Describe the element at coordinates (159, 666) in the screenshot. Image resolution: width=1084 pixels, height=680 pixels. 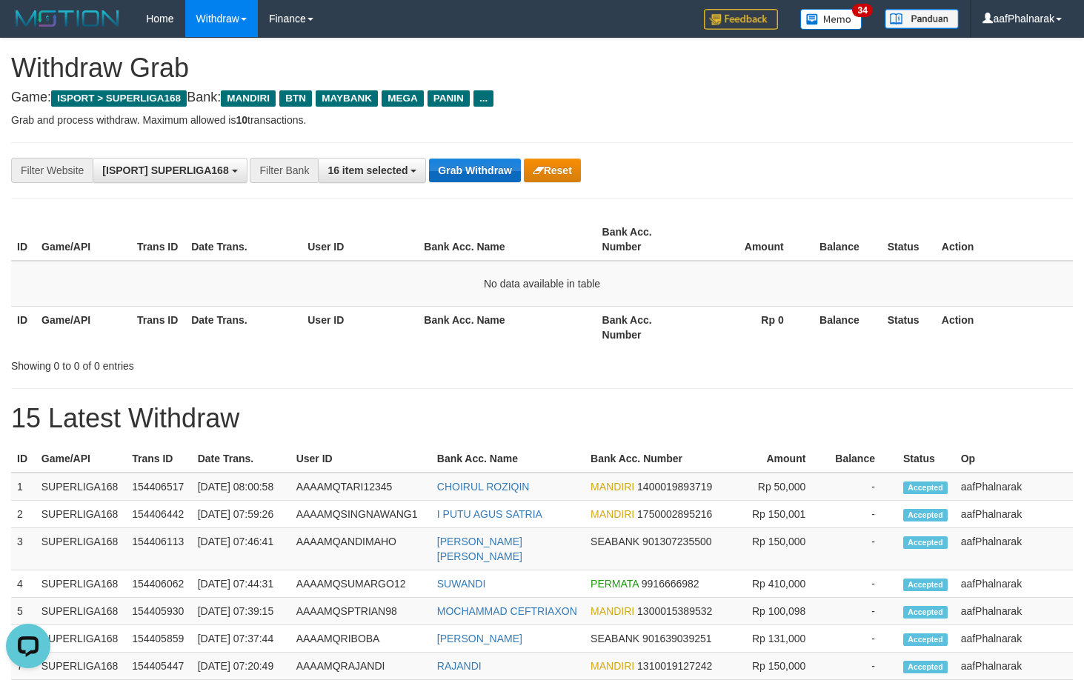
I see `td: 154405447` at that location.